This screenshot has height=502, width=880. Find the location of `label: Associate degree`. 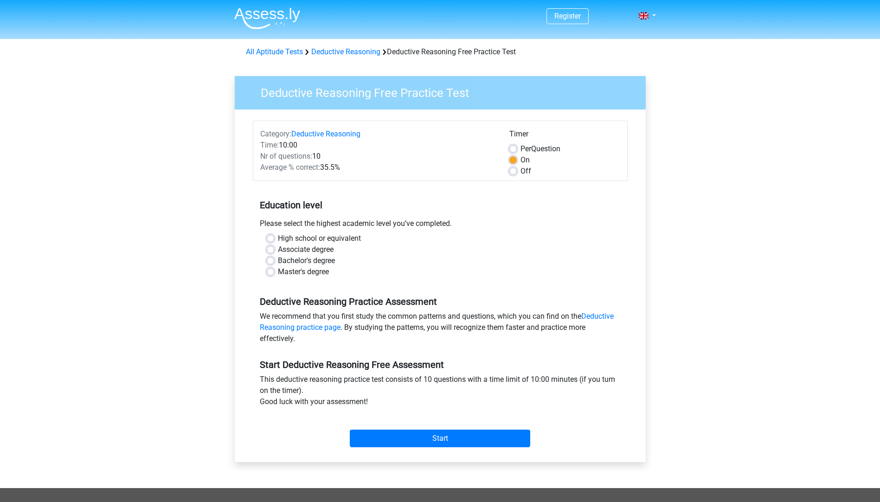

label: Associate degree is located at coordinates (306, 250).